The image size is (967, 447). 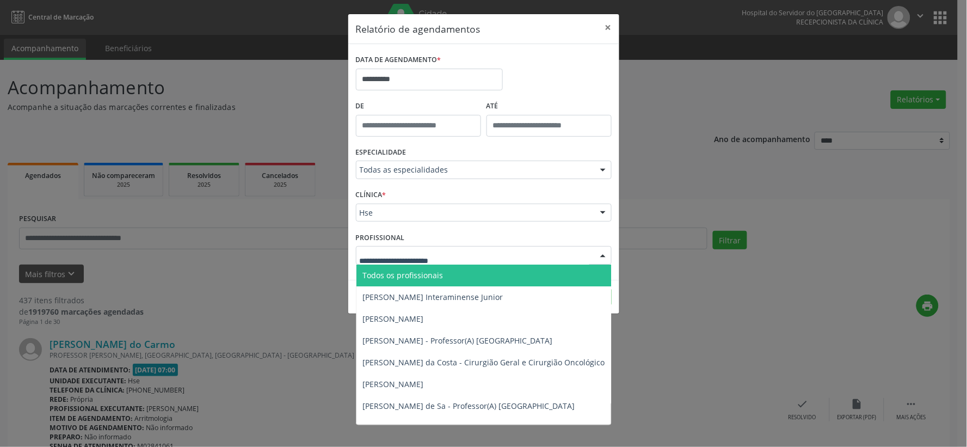 I want to click on label: De, so click(x=419, y=106).